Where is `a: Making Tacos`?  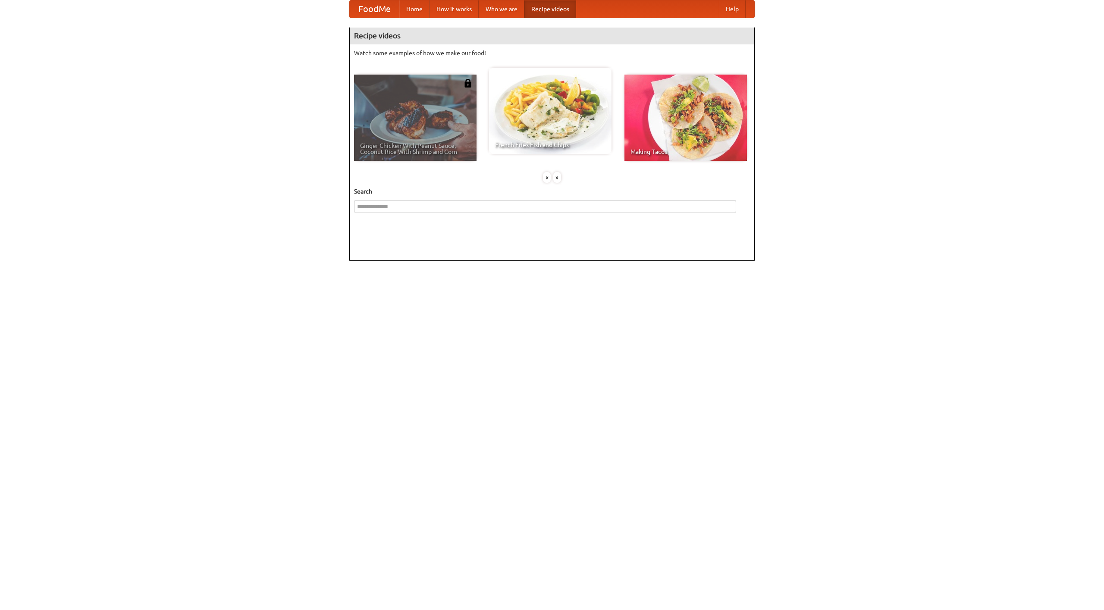 a: Making Tacos is located at coordinates (686, 118).